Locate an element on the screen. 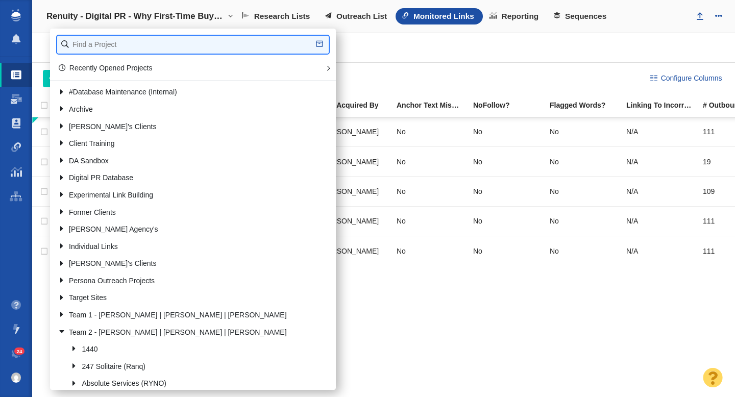 This screenshot has width=735, height=397. a: Research Lists is located at coordinates (277, 16).